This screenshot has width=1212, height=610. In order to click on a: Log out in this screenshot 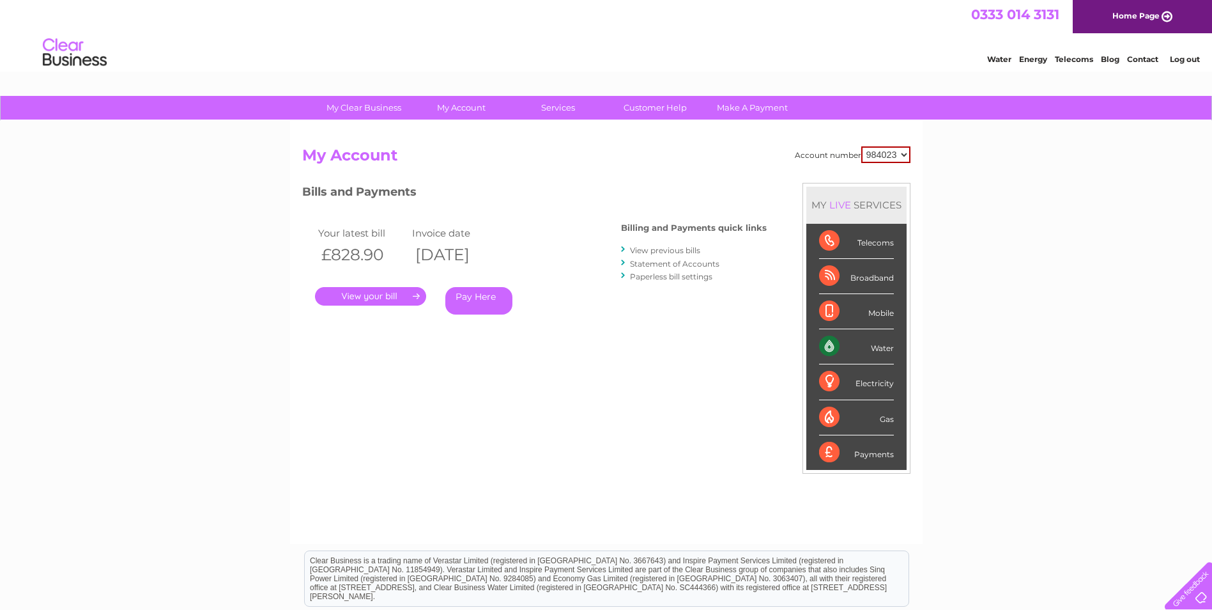, I will do `click(1185, 59)`.